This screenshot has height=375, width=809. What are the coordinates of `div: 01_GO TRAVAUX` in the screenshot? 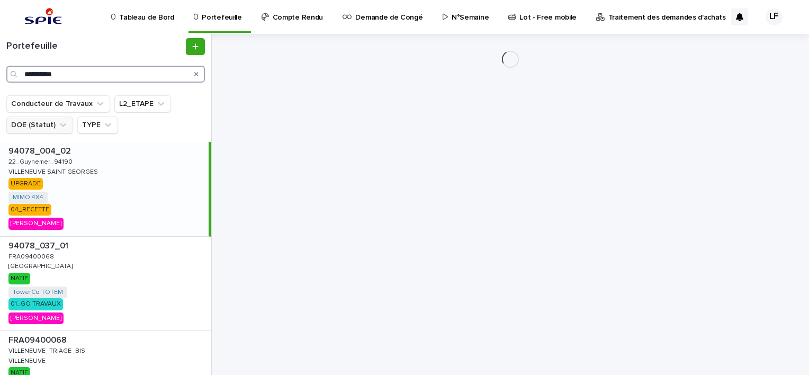 It's located at (35, 304).